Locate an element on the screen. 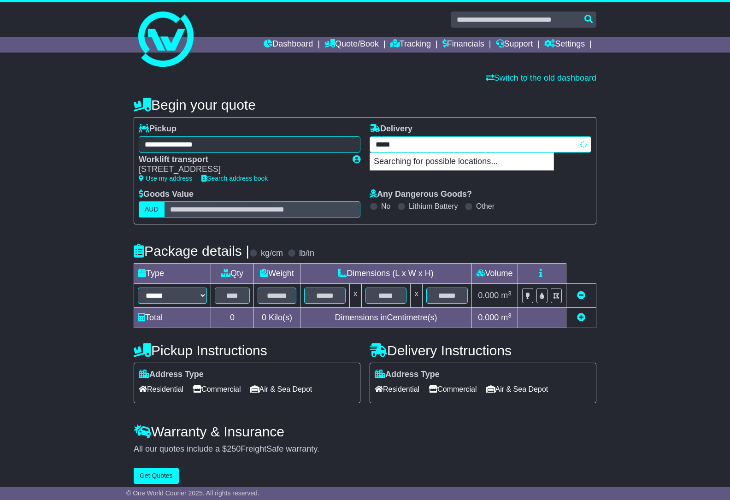 The image size is (730, 500). td: Kilo(s) is located at coordinates (277, 318).